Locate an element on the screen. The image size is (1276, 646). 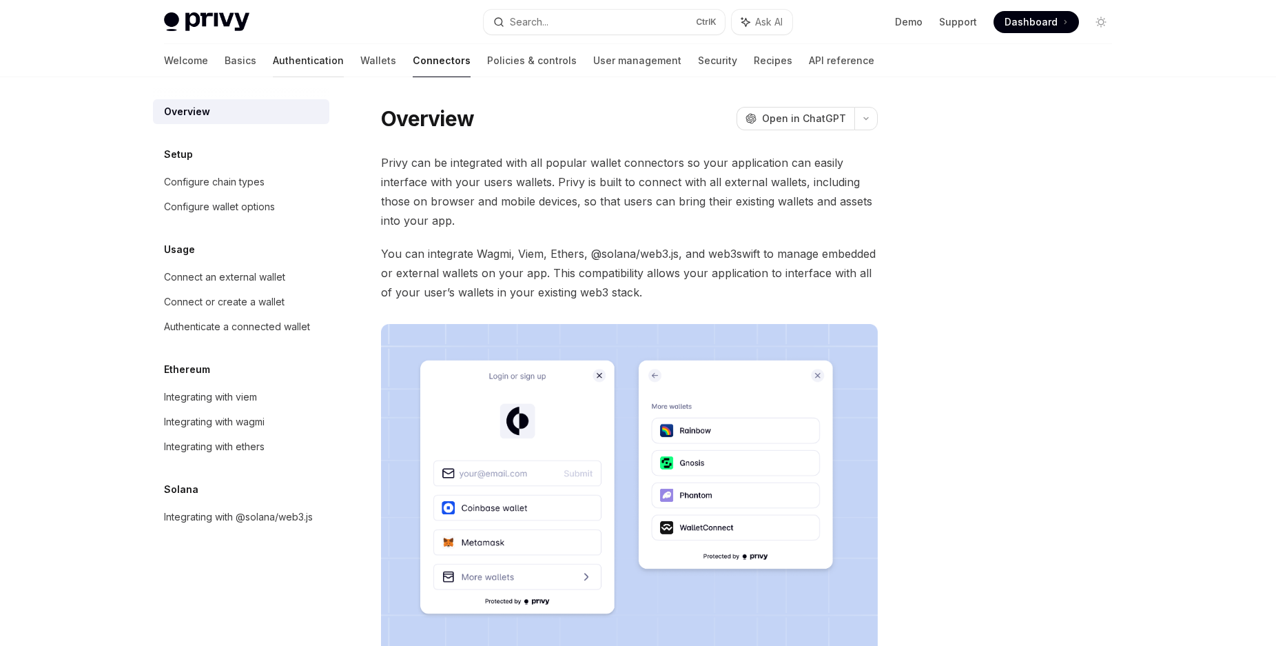
a: Integrating with viem is located at coordinates (241, 397).